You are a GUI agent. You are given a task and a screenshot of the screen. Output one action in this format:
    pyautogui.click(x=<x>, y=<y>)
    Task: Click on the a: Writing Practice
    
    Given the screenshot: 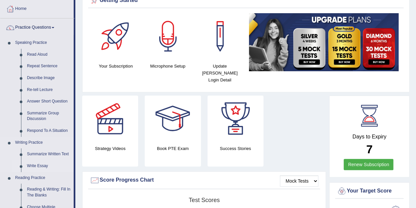 What is the action you would take?
    pyautogui.click(x=43, y=143)
    